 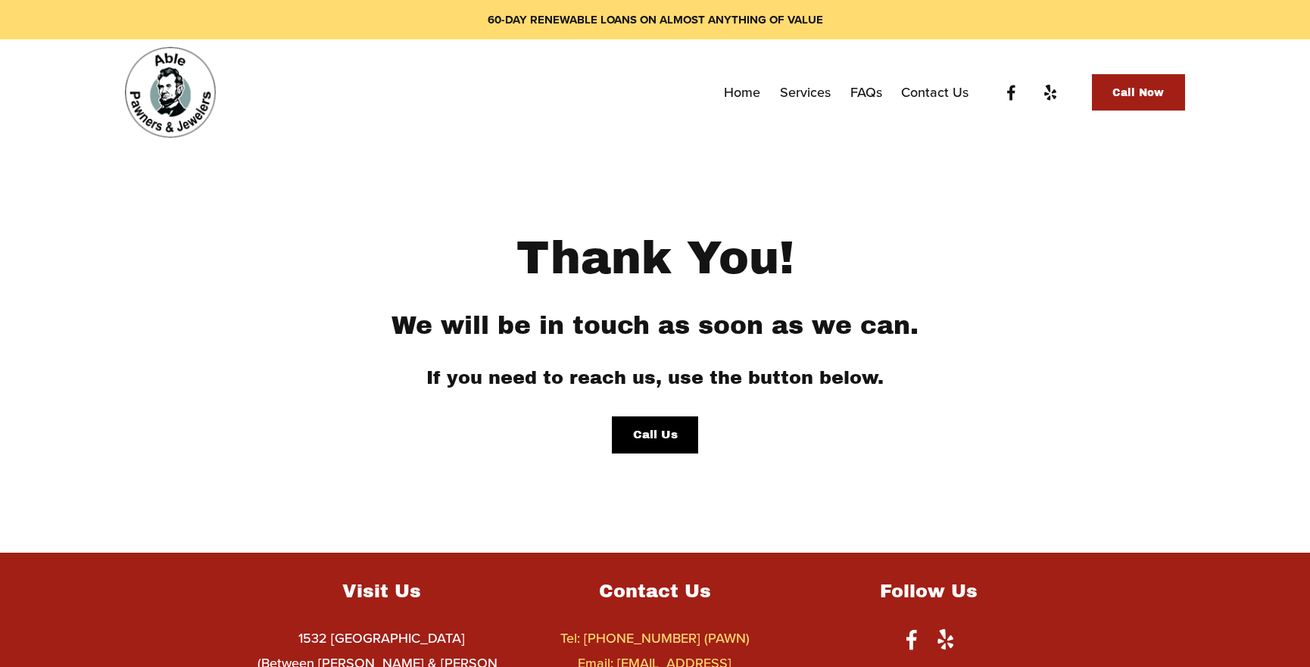 I want to click on a: Services, so click(x=805, y=92).